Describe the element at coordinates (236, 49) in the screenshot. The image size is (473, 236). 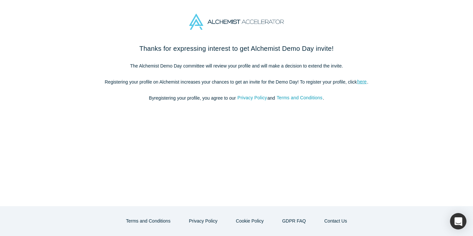
I see `h2: Thanks for expressing interest to get Alchemist Demo Day invite!` at that location.